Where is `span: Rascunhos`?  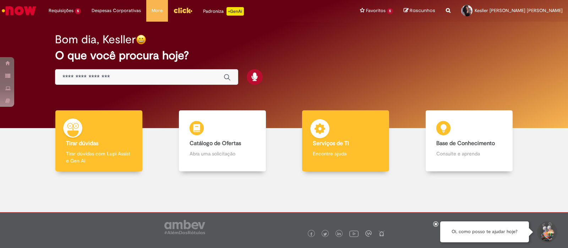
span: Rascunhos is located at coordinates (422, 10).